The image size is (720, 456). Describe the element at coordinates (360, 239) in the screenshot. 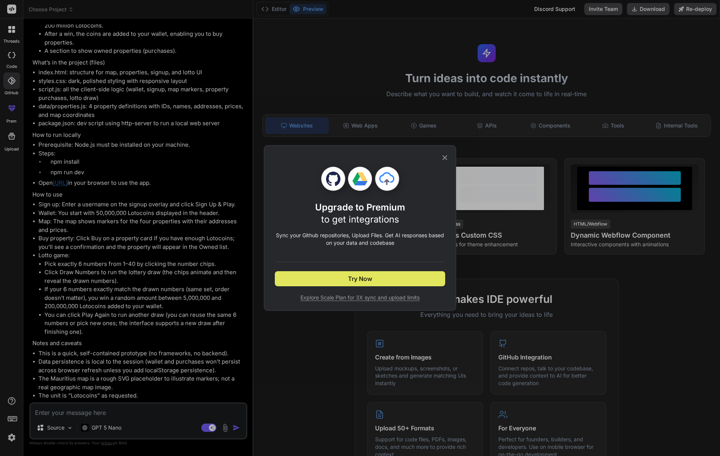

I see `p: Sync your Github repositories, Upload Files. Get AI responses based on your data and codebase` at that location.